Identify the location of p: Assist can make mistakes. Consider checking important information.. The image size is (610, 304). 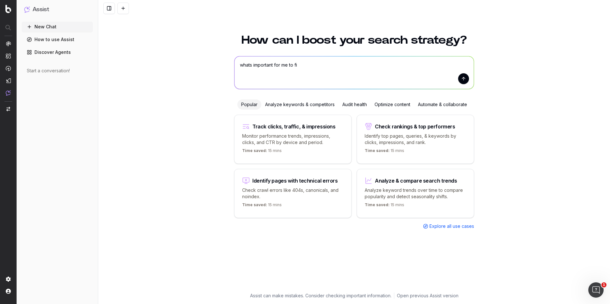
(320, 296).